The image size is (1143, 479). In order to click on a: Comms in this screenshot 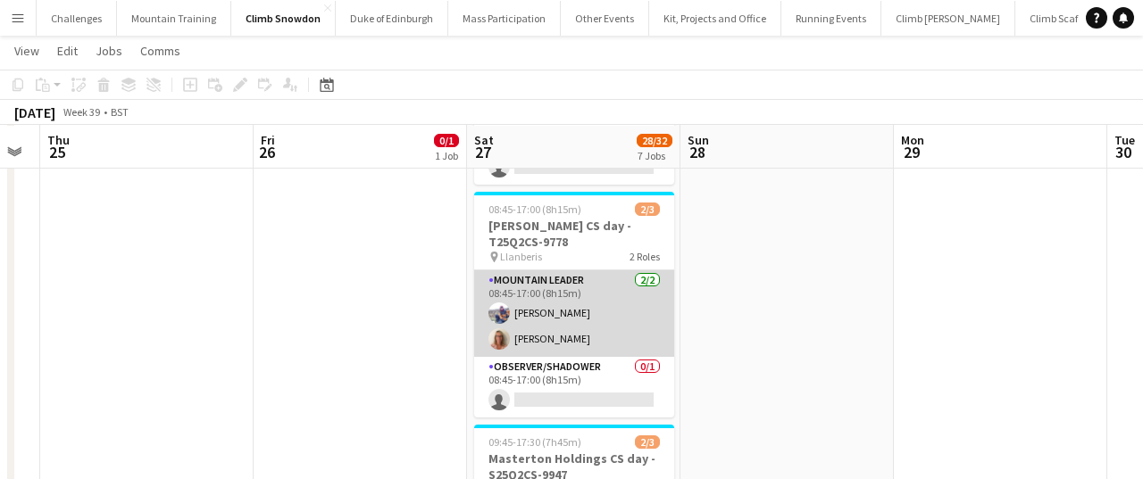, I will do `click(160, 51)`.